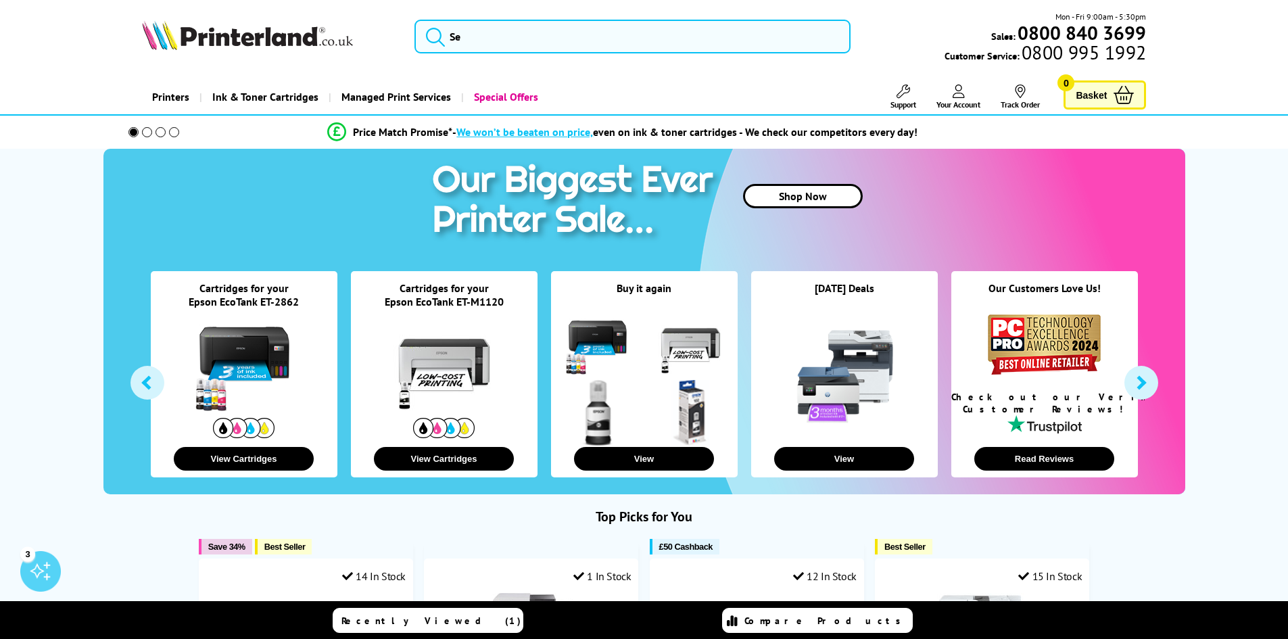 This screenshot has height=639, width=1288. What do you see at coordinates (623, 132) in the screenshot?
I see `li: modal_Promise` at bounding box center [623, 132].